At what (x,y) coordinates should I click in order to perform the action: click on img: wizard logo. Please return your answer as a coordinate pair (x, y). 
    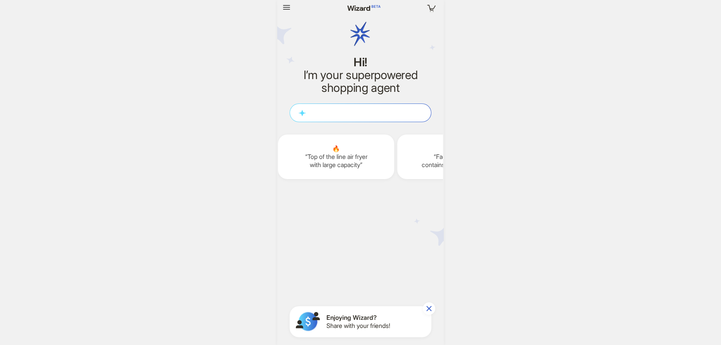
    Looking at the image, I should click on (360, 34).